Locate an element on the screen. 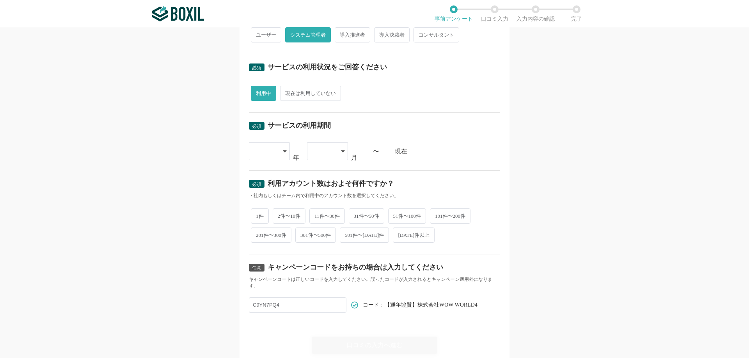  span: 1件 is located at coordinates (260, 216).